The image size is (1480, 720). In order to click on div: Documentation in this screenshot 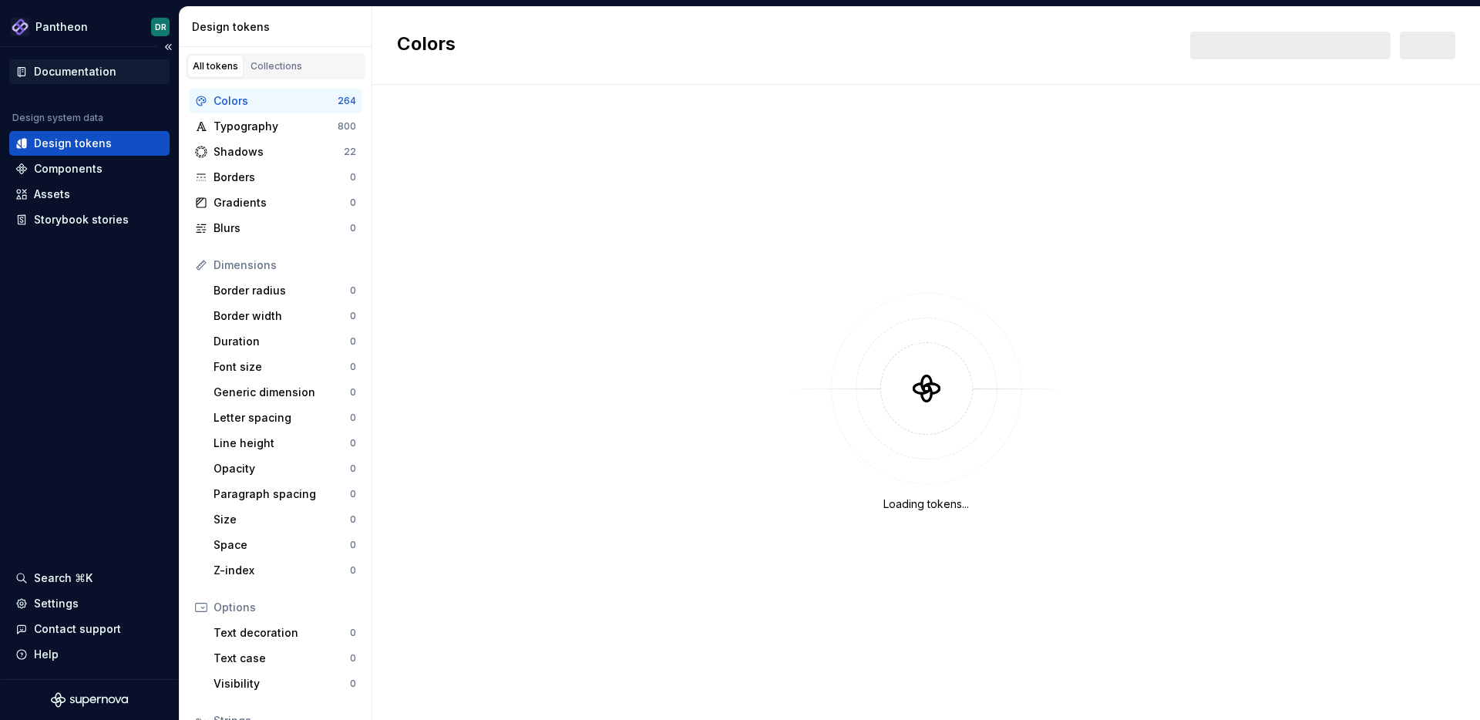, I will do `click(75, 72)`.